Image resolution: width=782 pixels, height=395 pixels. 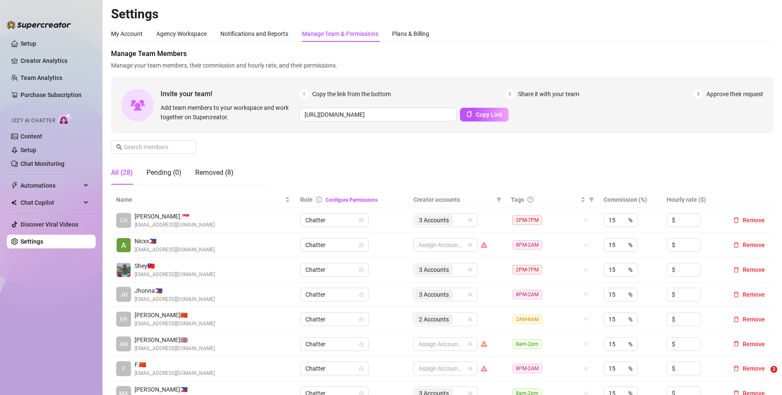 I want to click on span: Manage Team Members, so click(x=442, y=54).